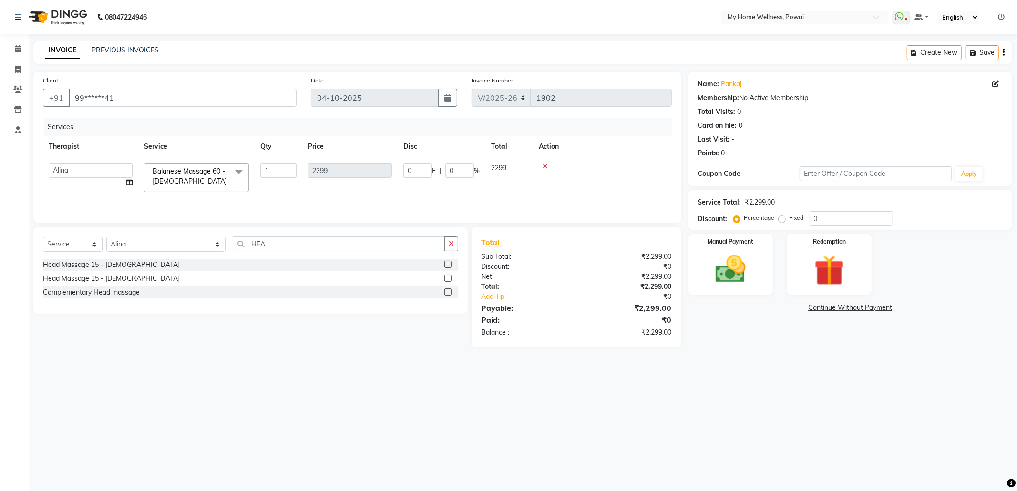  What do you see at coordinates (982, 52) in the screenshot?
I see `button: Save` at bounding box center [982, 52].